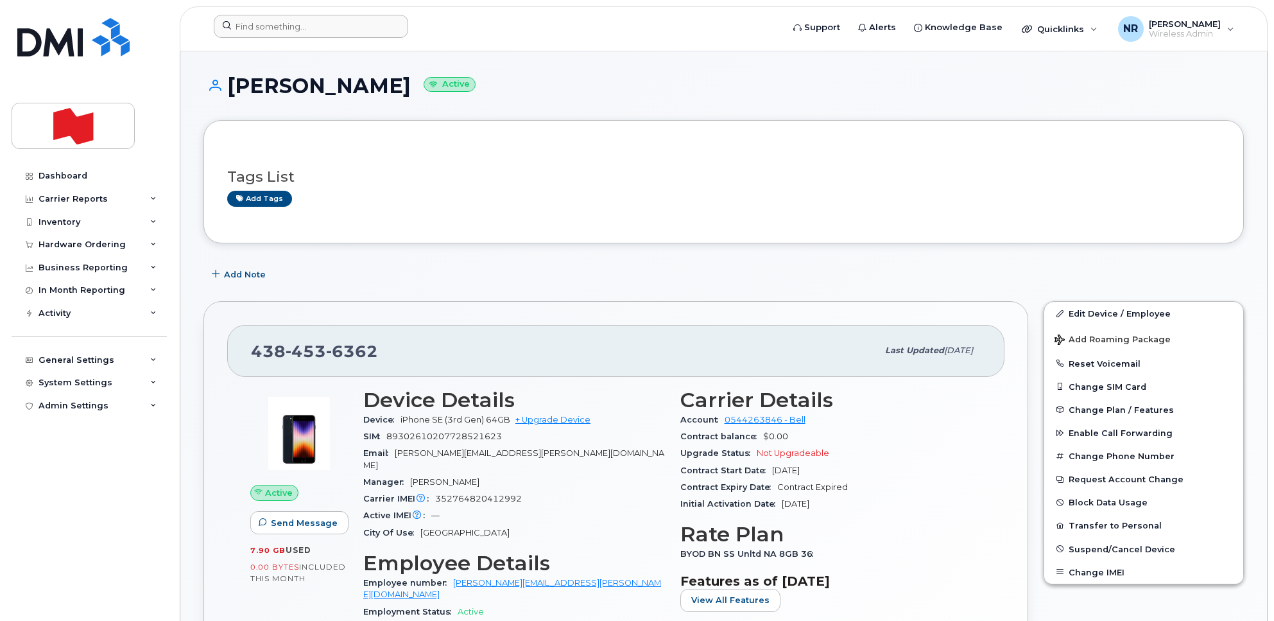 This screenshot has height=621, width=1274. What do you see at coordinates (382, 419) in the screenshot?
I see `span: Device` at bounding box center [382, 419].